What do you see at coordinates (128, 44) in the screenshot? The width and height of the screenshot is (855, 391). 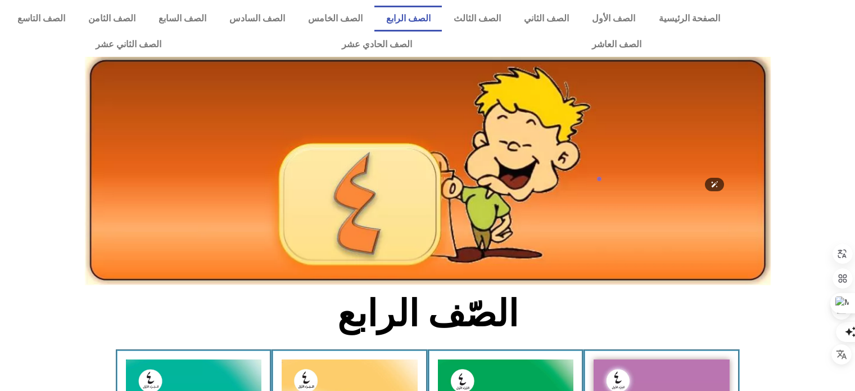 I see `a: الصف الثاني عشر` at bounding box center [128, 44].